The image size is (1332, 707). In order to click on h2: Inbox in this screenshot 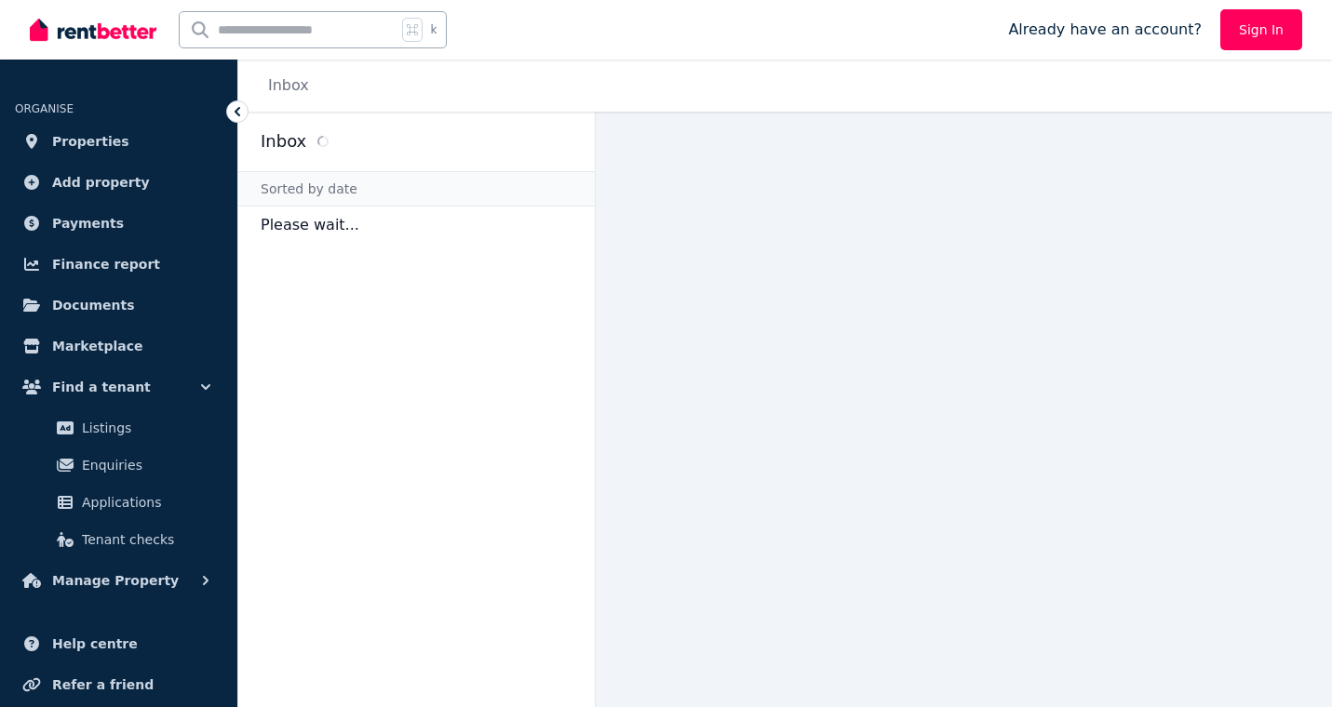, I will do `click(283, 141)`.